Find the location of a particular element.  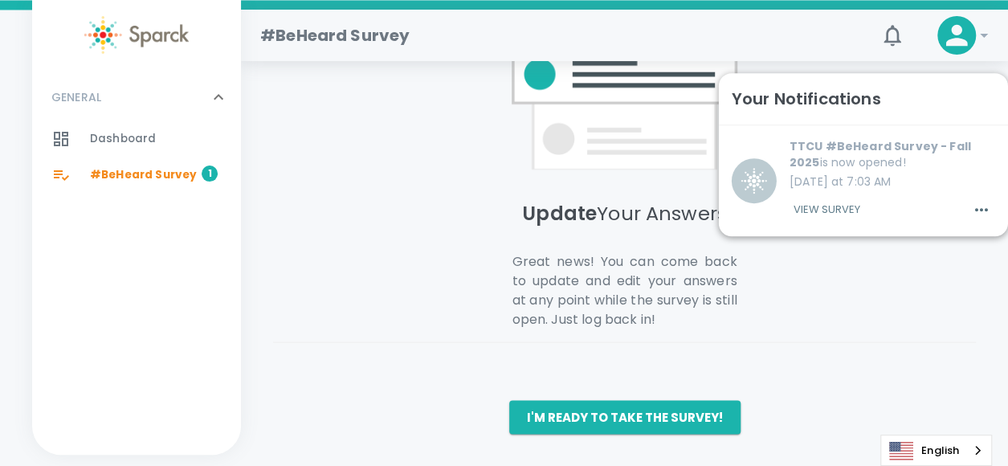

div: #BeHeard Survey1 is located at coordinates (137, 175).